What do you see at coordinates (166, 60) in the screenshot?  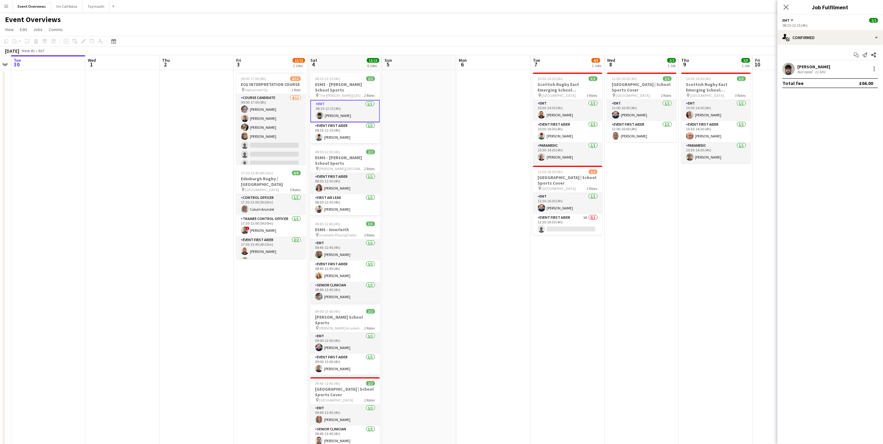 I see `span: Thu` at bounding box center [166, 60].